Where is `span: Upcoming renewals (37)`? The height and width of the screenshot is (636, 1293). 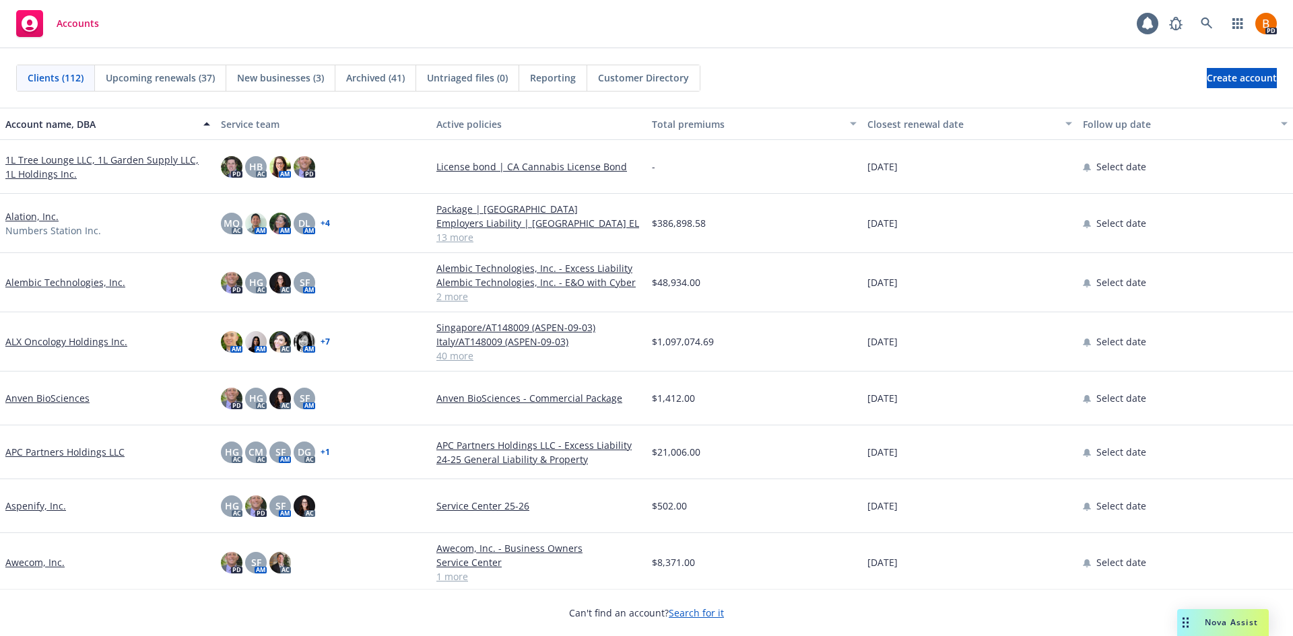 span: Upcoming renewals (37) is located at coordinates (160, 77).